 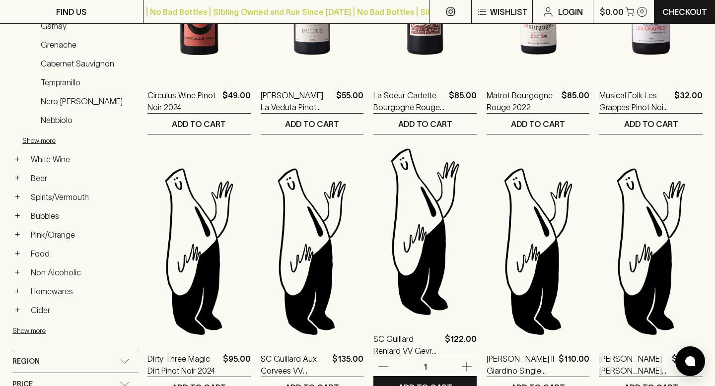 I want to click on a: White Wine, so click(x=82, y=159).